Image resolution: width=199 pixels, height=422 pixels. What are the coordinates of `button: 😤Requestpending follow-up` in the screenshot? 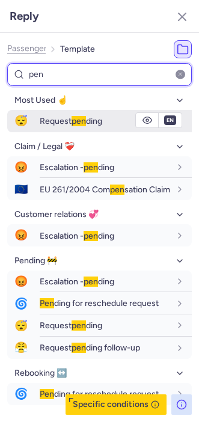 It's located at (99, 348).